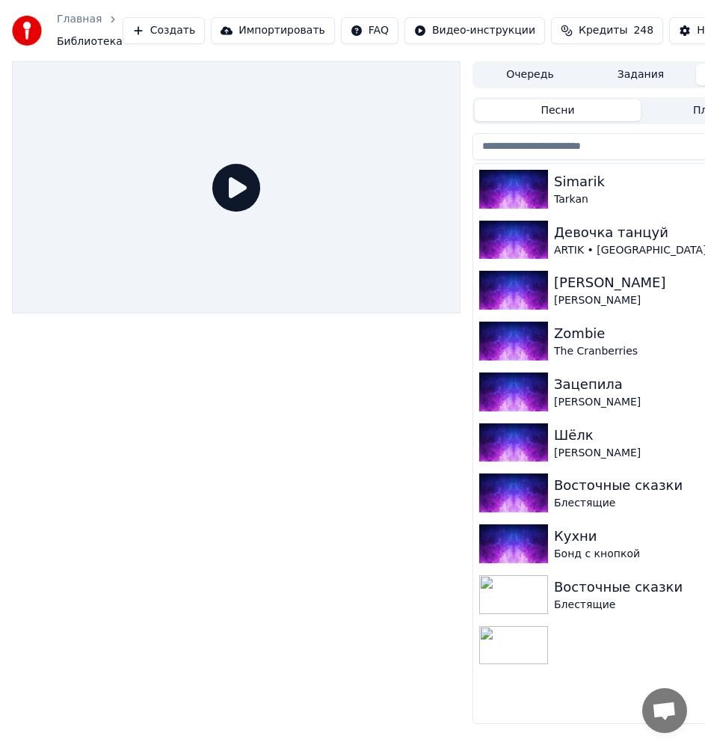 This screenshot has width=705, height=748. I want to click on a: Главная, so click(79, 19).